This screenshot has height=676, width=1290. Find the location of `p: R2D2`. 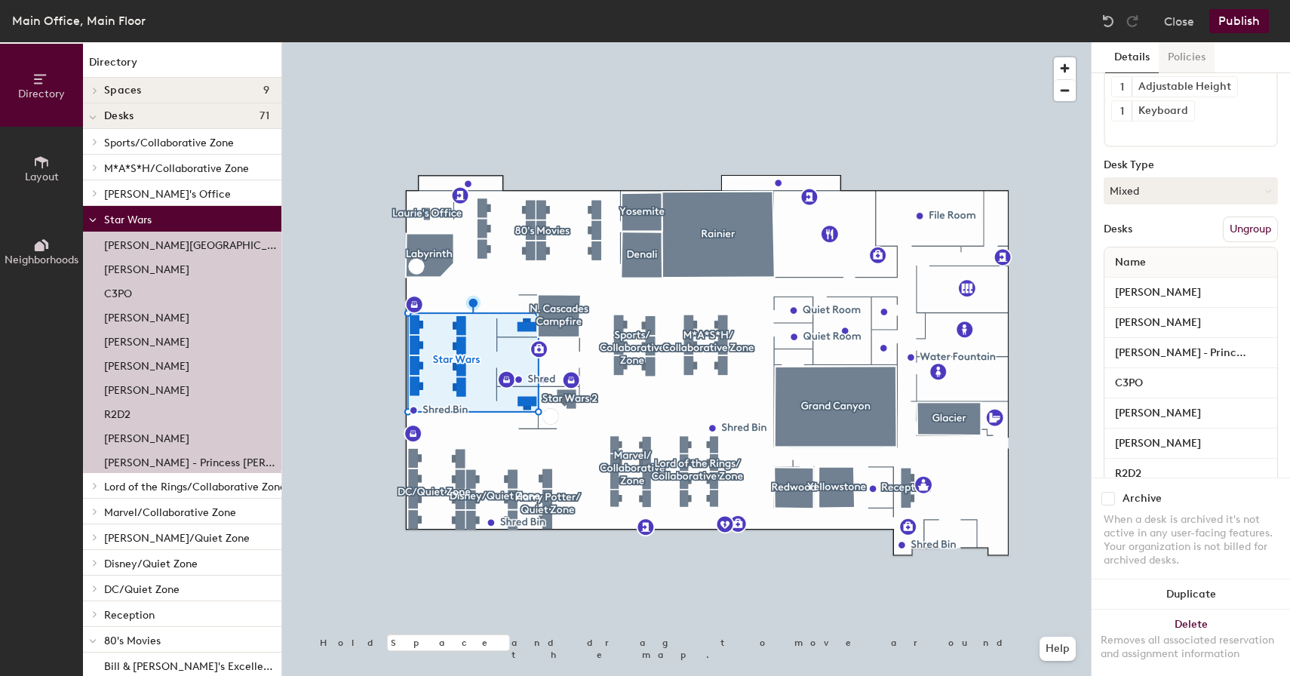

p: R2D2 is located at coordinates (117, 412).